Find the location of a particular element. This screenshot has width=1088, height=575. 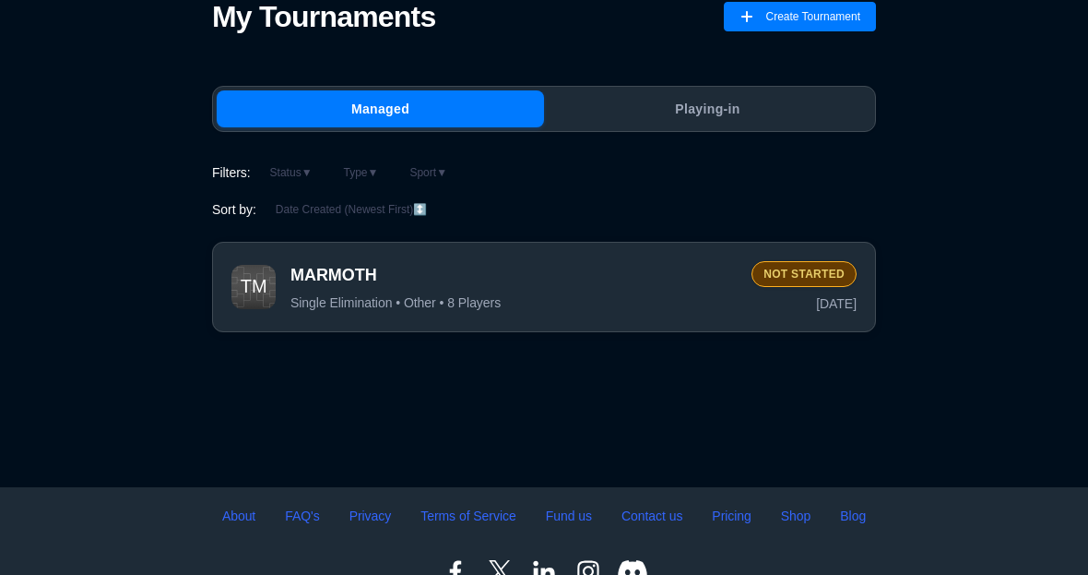

span: Filters: is located at coordinates (232, 172).